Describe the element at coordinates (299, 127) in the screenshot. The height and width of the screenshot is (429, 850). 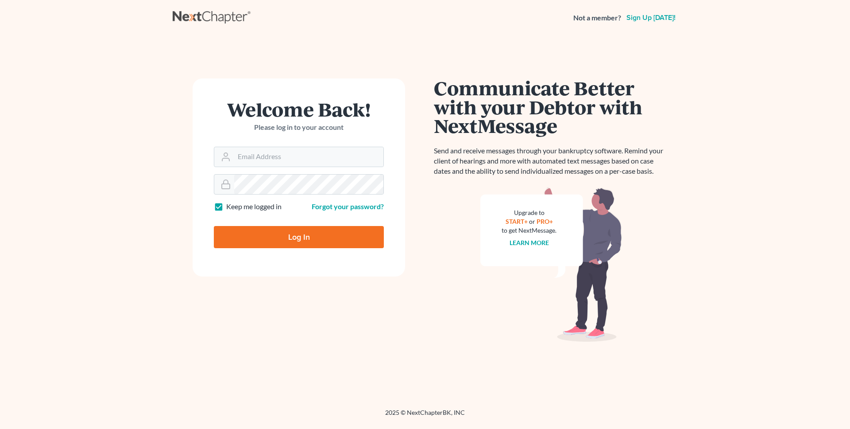
I see `p: Please log in to your account` at that location.